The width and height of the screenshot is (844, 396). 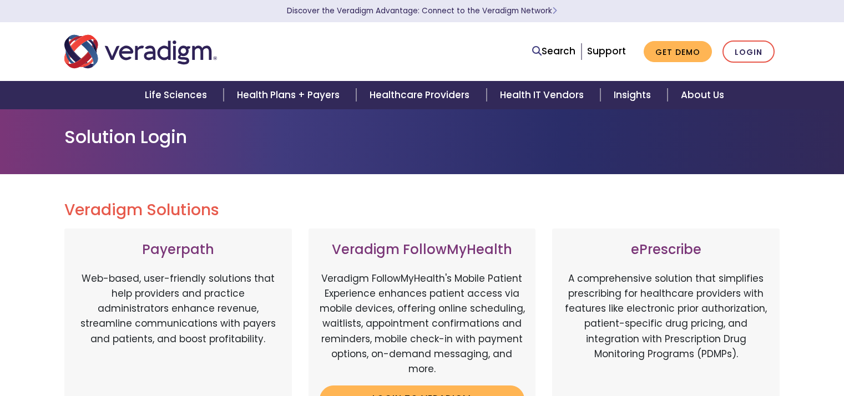 I want to click on p: A comprehensive solution that simplifies prescribing for healthcare providers with features like ..., so click(x=666, y=330).